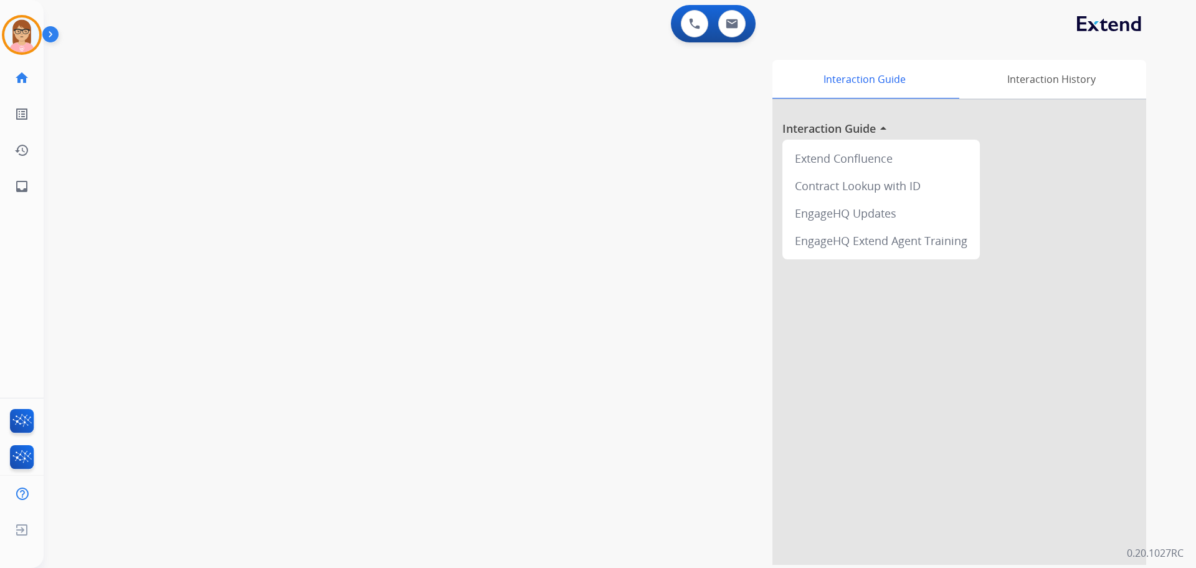 This screenshot has width=1196, height=568. I want to click on mat-icon: list_alt, so click(22, 114).